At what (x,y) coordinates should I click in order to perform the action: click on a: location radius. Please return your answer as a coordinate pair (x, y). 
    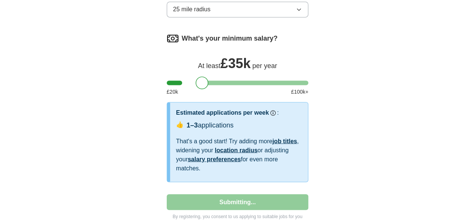
    Looking at the image, I should click on (236, 149).